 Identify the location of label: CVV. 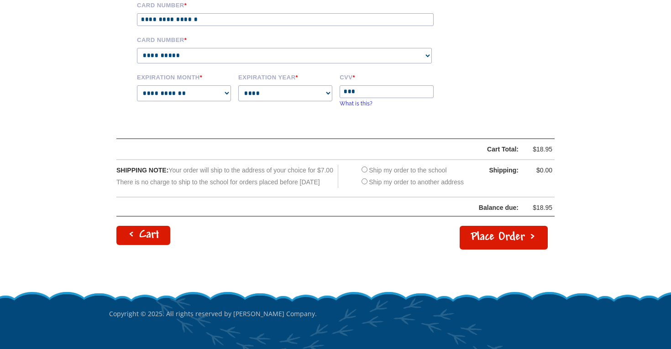
(387, 77).